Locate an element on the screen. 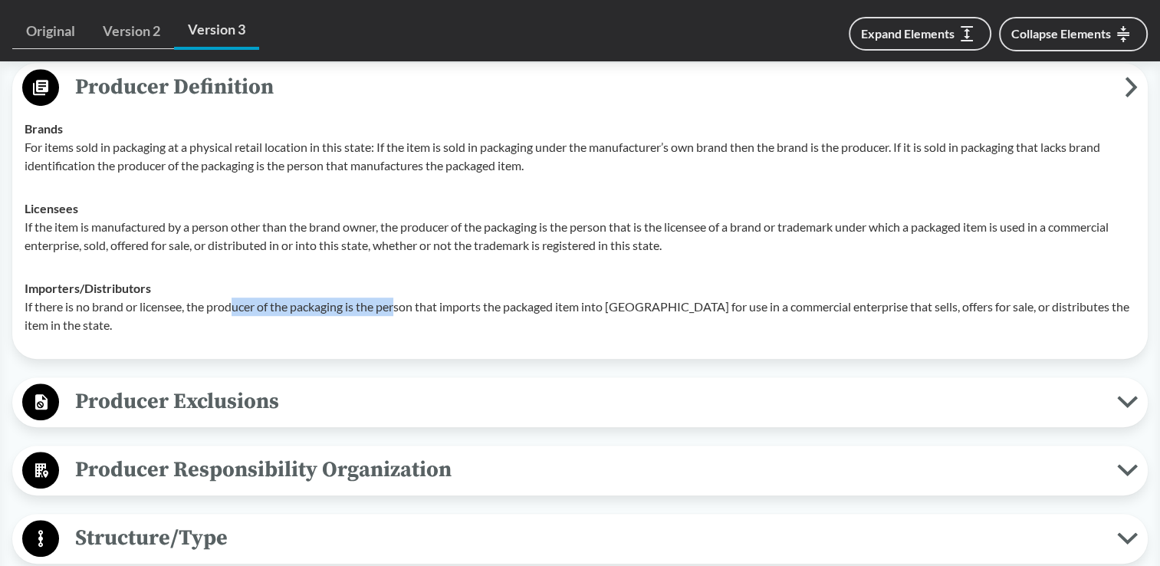 This screenshot has width=1160, height=566. button: Structure/Type is located at coordinates (580, 538).